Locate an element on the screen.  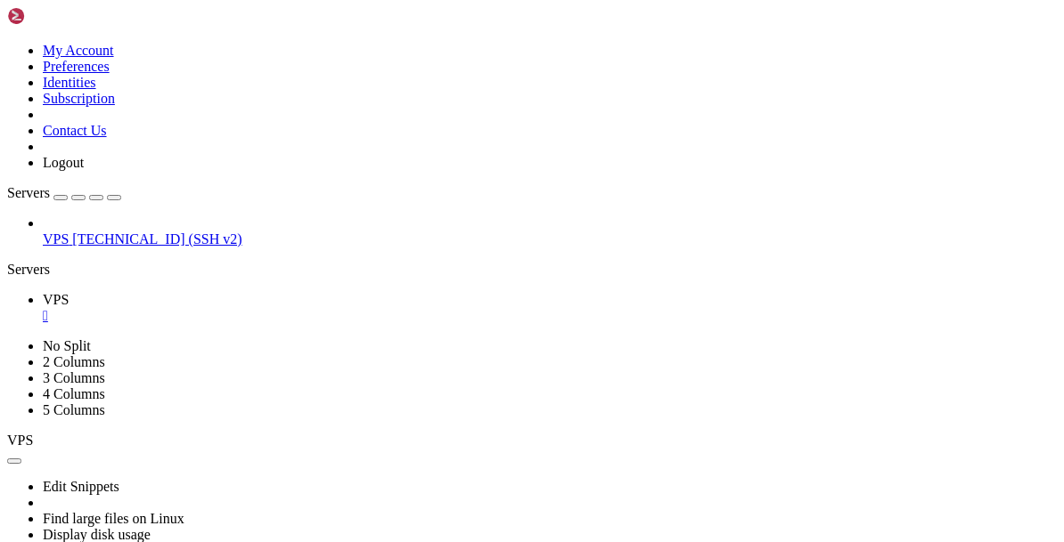
img: Shellngn is located at coordinates (58, 16).